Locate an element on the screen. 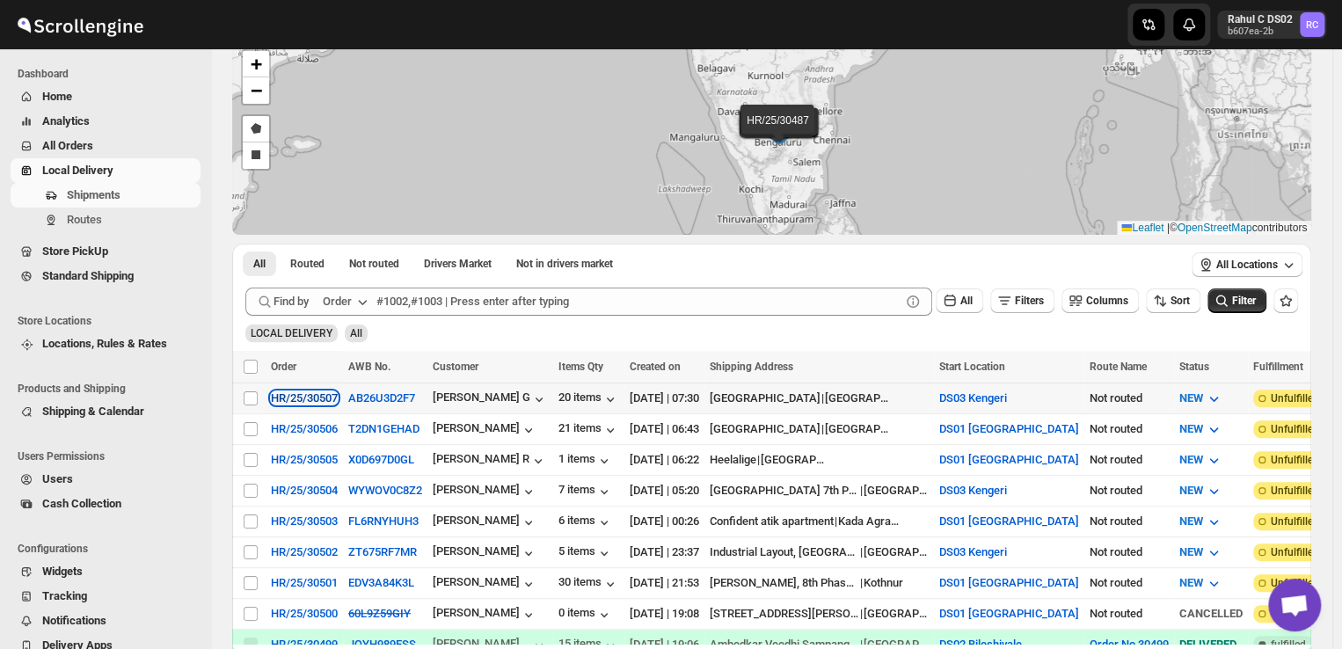  button: HR/25/30500 is located at coordinates (304, 613).